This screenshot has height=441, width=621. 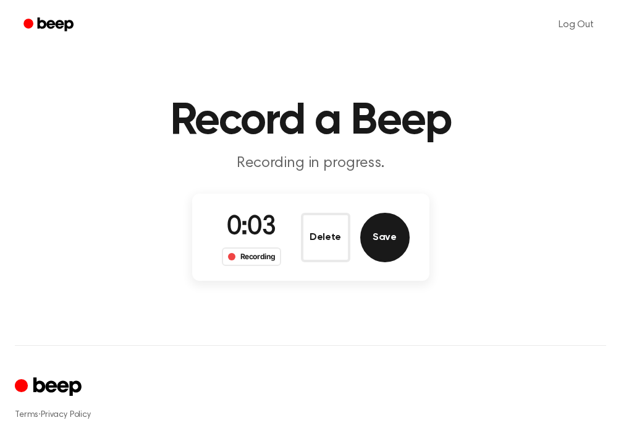 I want to click on span: 0:03, so click(x=252, y=227).